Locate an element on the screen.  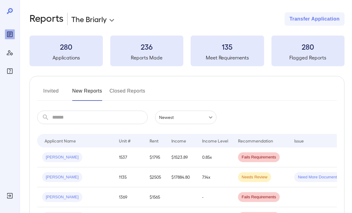
div: Recommendation is located at coordinates (255, 141).